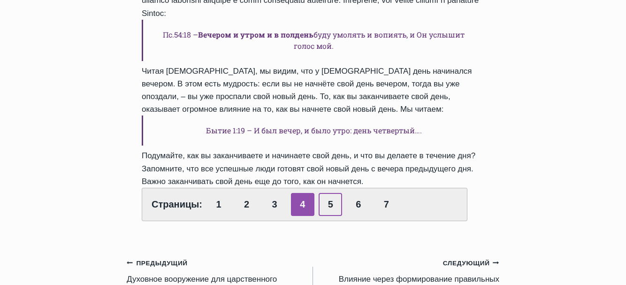  Describe the element at coordinates (219, 204) in the screenshot. I see `a: 1` at that location.